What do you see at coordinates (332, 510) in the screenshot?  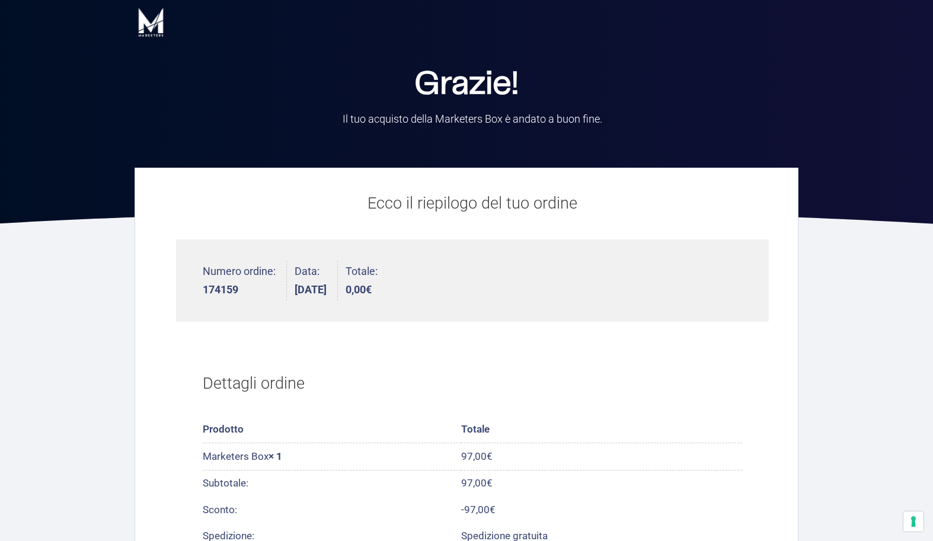 I see `th: Sconto:` at bounding box center [332, 510].